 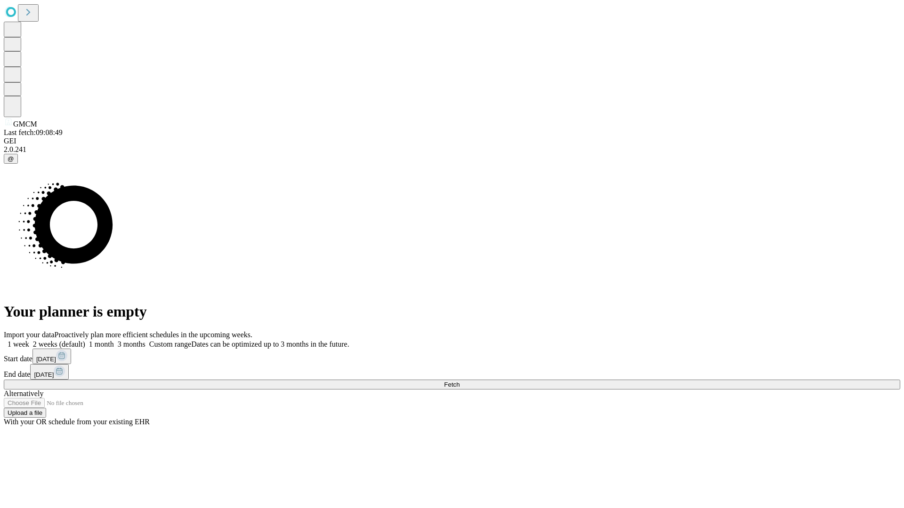 What do you see at coordinates (25, 413) in the screenshot?
I see `button: Upload a file` at bounding box center [25, 413].